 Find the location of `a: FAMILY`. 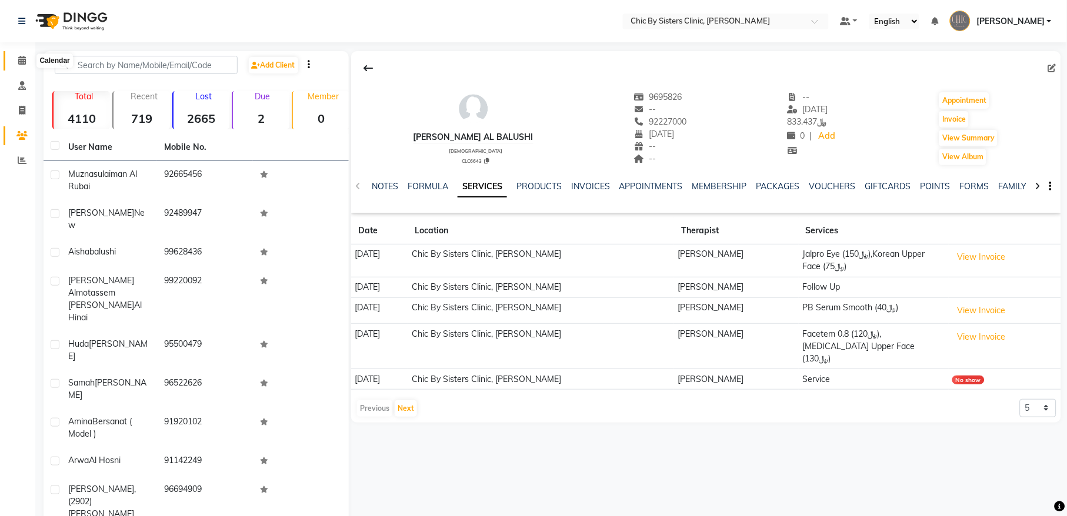

a: FAMILY is located at coordinates (1013, 186).